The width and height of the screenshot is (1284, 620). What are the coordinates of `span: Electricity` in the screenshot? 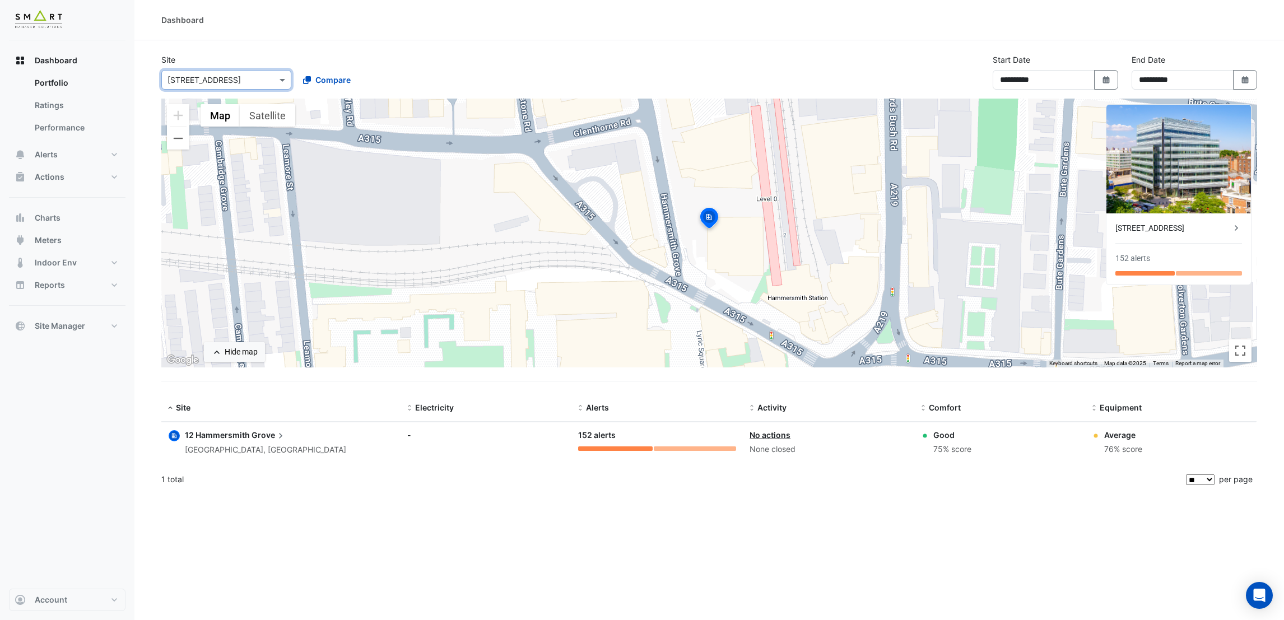 It's located at (434, 407).